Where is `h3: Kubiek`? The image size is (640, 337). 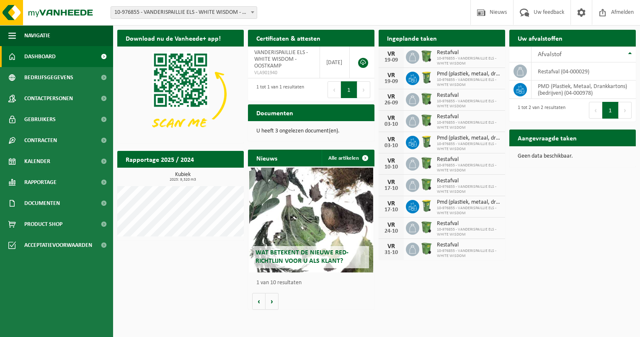
h3: Kubiek is located at coordinates (183, 177).